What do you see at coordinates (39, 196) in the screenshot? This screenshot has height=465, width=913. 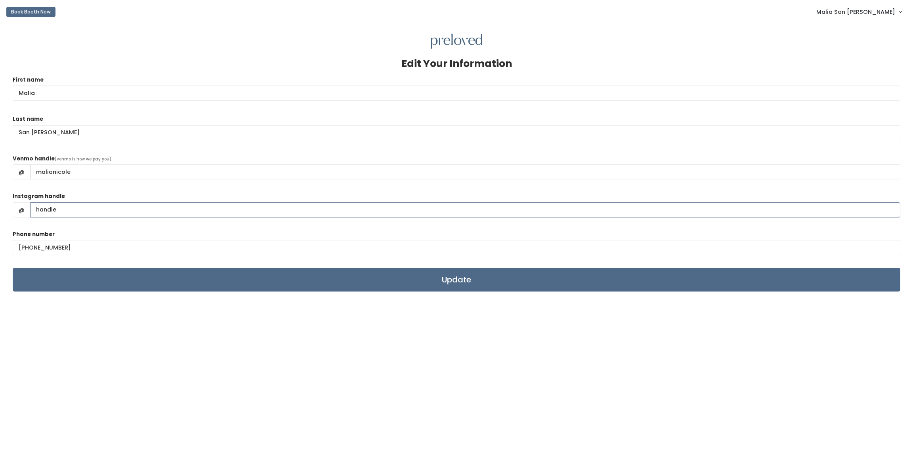 I see `label: Instagram handle` at bounding box center [39, 196].